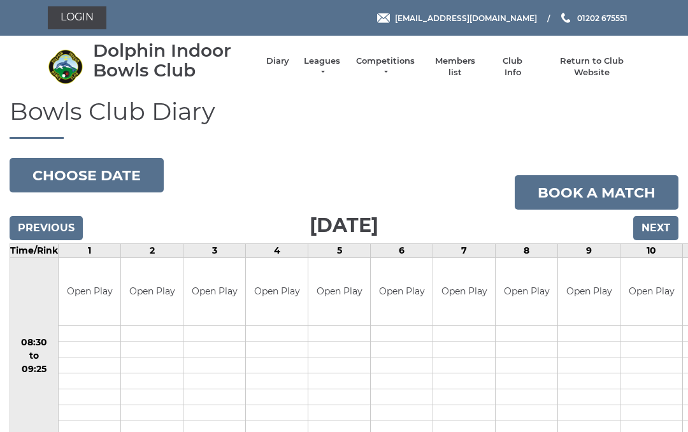 The width and height of the screenshot is (688, 432). I want to click on div: Dolphin Indoor Bowls Club, so click(173, 61).